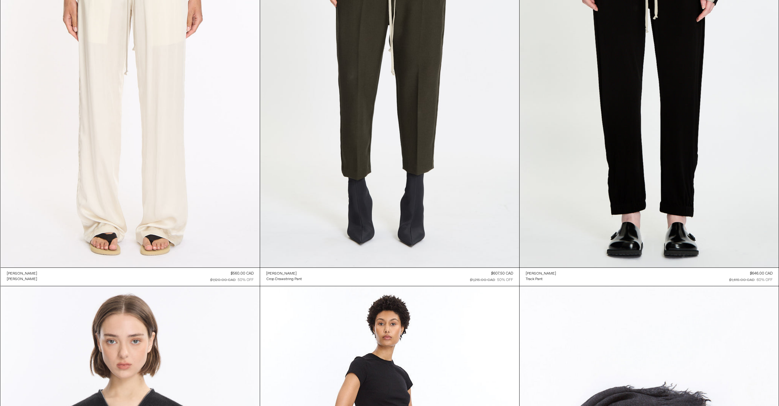  Describe the element at coordinates (764, 280) in the screenshot. I see `div: 60% OFF` at that location.